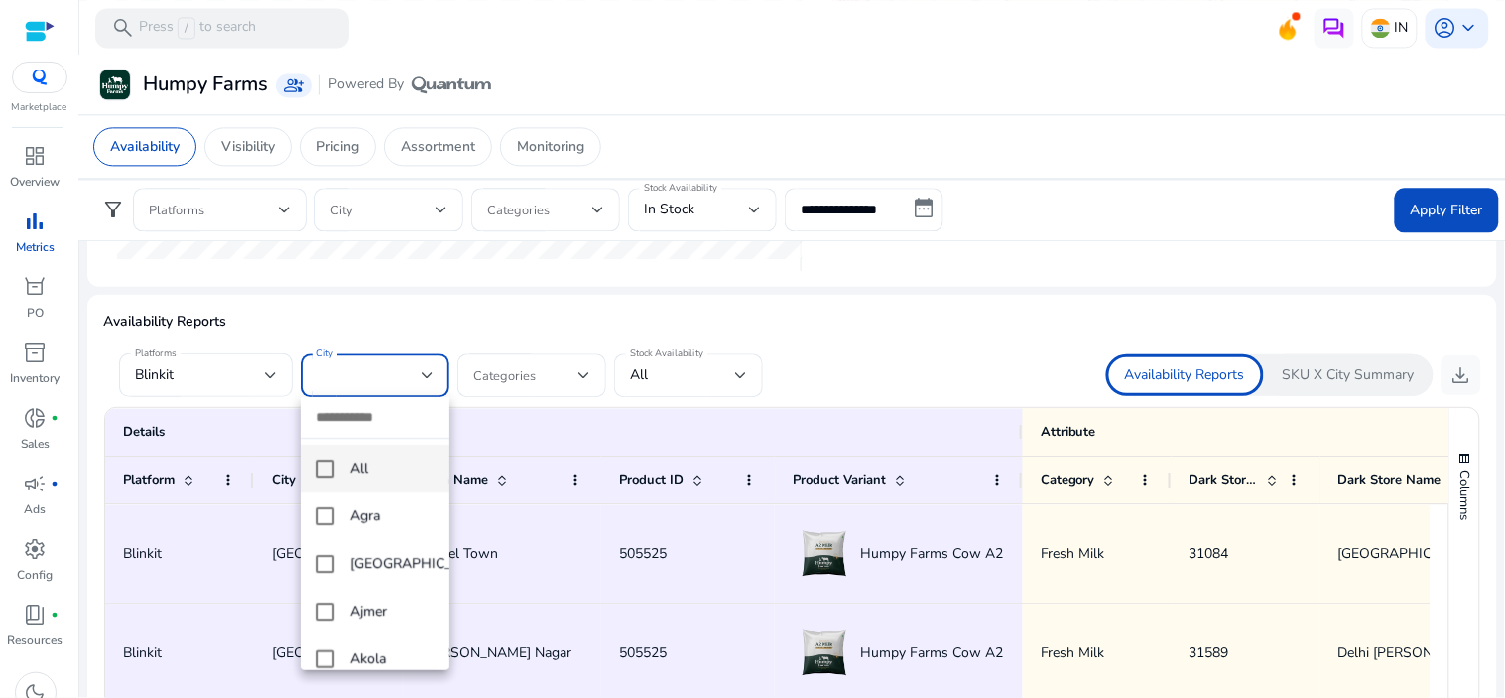  What do you see at coordinates (392, 516) in the screenshot?
I see `span: Agra` at bounding box center [392, 516].